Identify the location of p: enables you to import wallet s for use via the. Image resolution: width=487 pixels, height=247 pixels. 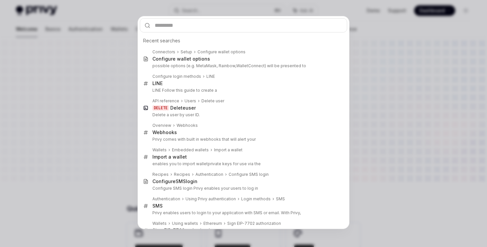
(243, 164).